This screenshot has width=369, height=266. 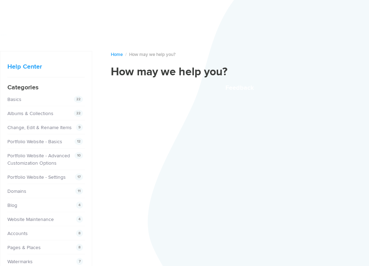 What do you see at coordinates (30, 113) in the screenshot?
I see `a: Albums & Collections` at bounding box center [30, 113].